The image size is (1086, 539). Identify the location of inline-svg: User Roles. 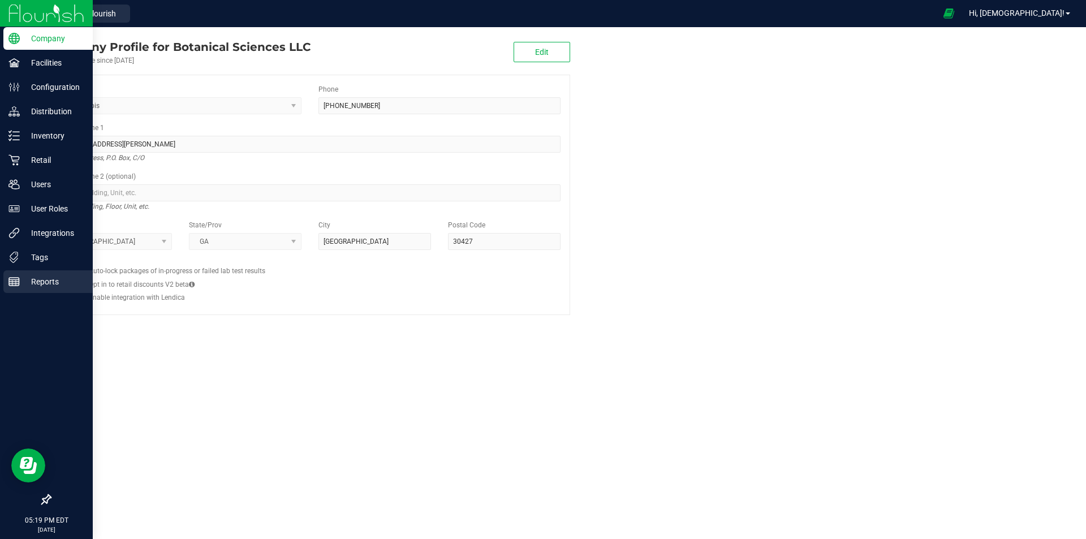
(14, 209).